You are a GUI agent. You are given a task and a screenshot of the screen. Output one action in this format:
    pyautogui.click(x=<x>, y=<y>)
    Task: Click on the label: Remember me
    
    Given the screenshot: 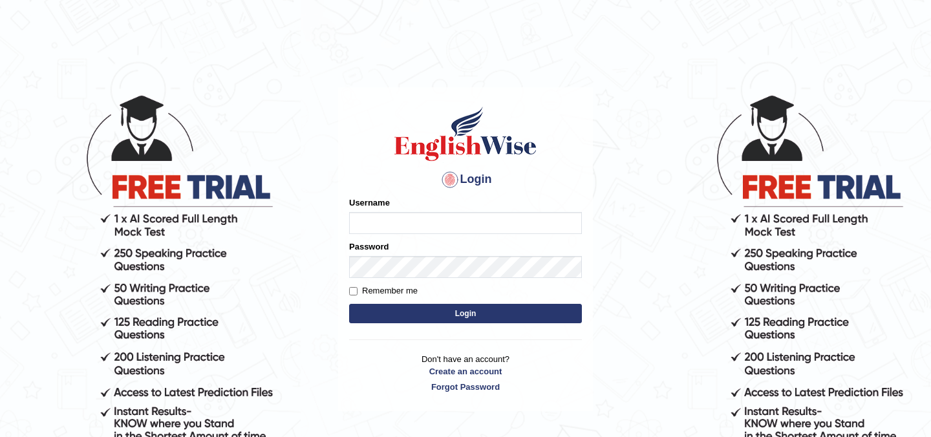 What is the action you would take?
    pyautogui.click(x=383, y=291)
    